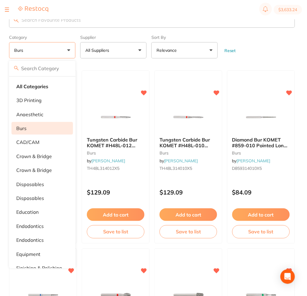  Describe the element at coordinates (30, 114) in the screenshot. I see `p: anaesthetic` at that location.